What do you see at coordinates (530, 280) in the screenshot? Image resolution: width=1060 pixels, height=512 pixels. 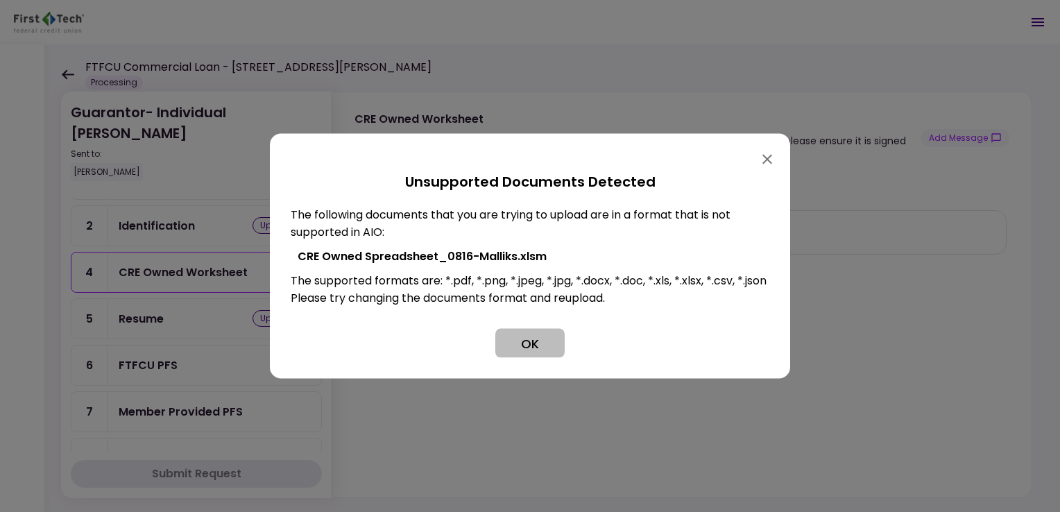 I see `div: The supported formats are: *.pdf, *.png, *.jpeg, *.jpg, *.docx, *.doc, *.xls, *.xlsx, *.csv, *.json` at bounding box center [530, 280].